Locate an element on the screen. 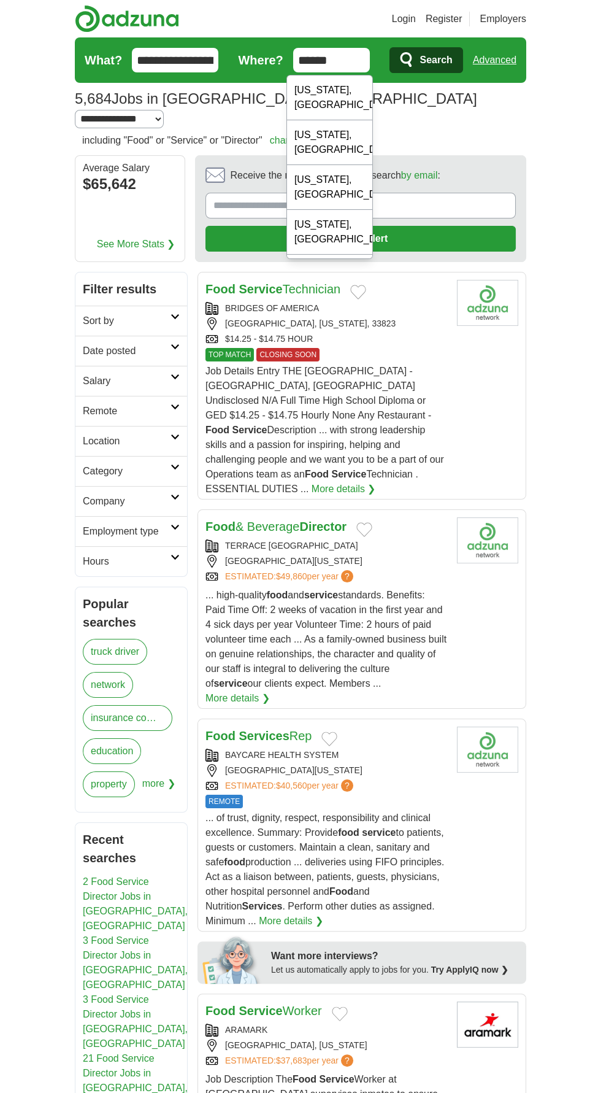  h2: Salary is located at coordinates (126, 381).